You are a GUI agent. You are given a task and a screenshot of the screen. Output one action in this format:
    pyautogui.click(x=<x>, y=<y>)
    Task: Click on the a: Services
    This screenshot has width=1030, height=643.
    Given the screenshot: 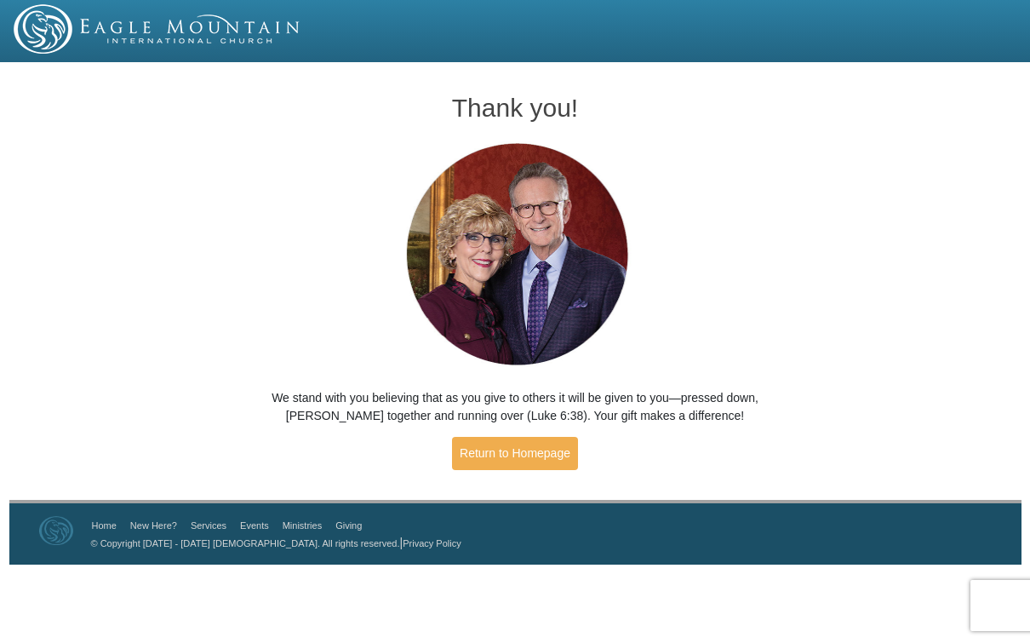 What is the action you would take?
    pyautogui.click(x=209, y=525)
    